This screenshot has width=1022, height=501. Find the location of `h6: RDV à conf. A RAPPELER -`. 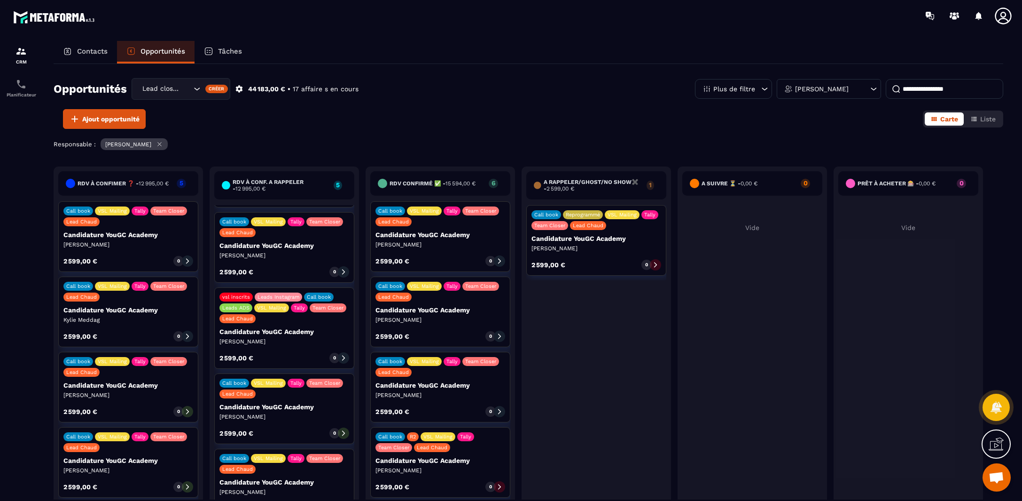

h6: RDV à conf. A RAPPELER - is located at coordinates (281, 185).